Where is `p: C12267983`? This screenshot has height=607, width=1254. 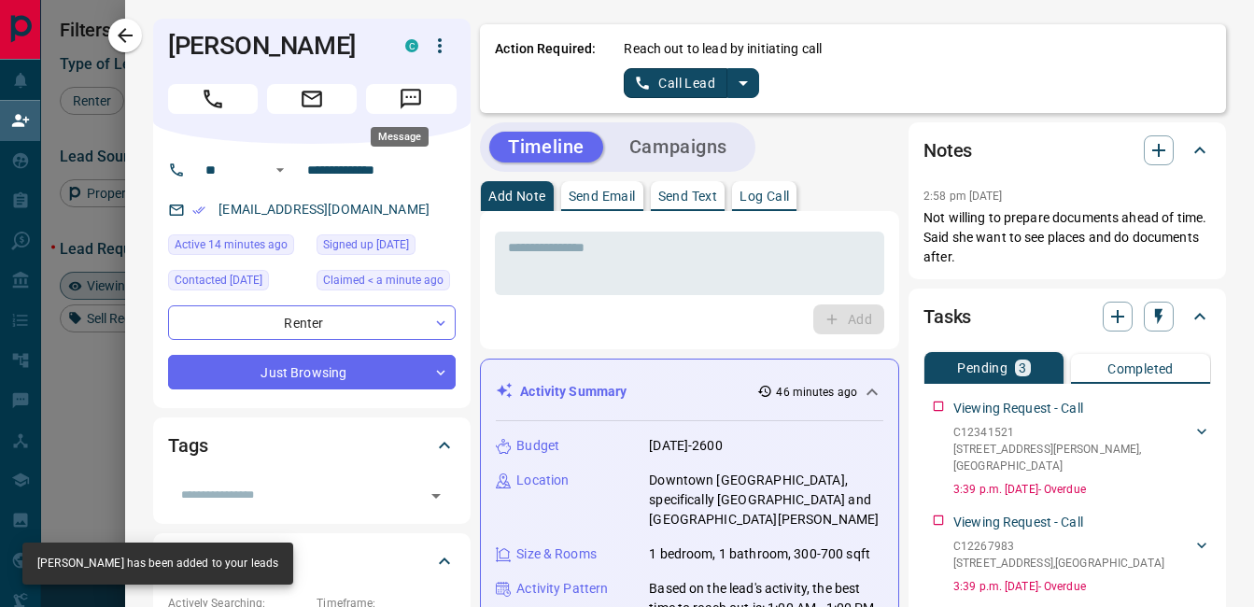
p: C12267983 is located at coordinates (1059, 546).